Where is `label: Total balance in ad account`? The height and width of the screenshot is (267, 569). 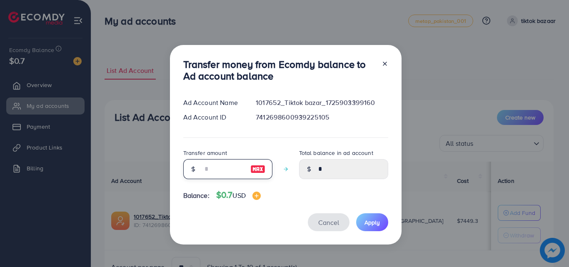
label: Total balance in ad account is located at coordinates (336, 153).